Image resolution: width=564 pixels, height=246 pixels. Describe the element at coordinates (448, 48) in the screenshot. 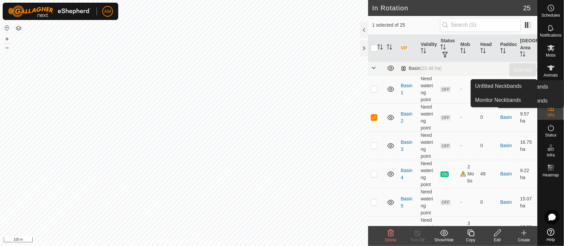

I see `th: Status` at that location.